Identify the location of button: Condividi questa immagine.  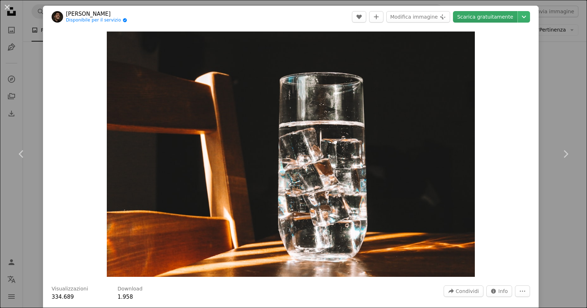
(463, 291).